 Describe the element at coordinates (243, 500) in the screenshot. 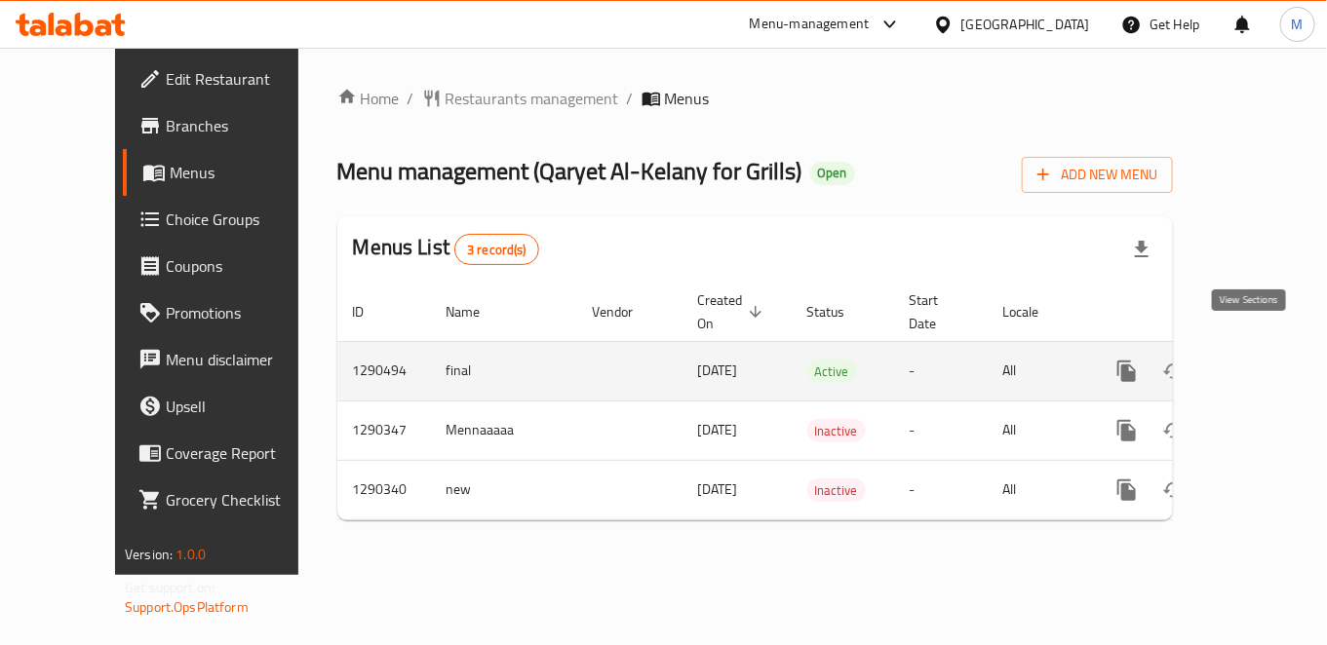

I see `span: Grocery Checklist` at that location.